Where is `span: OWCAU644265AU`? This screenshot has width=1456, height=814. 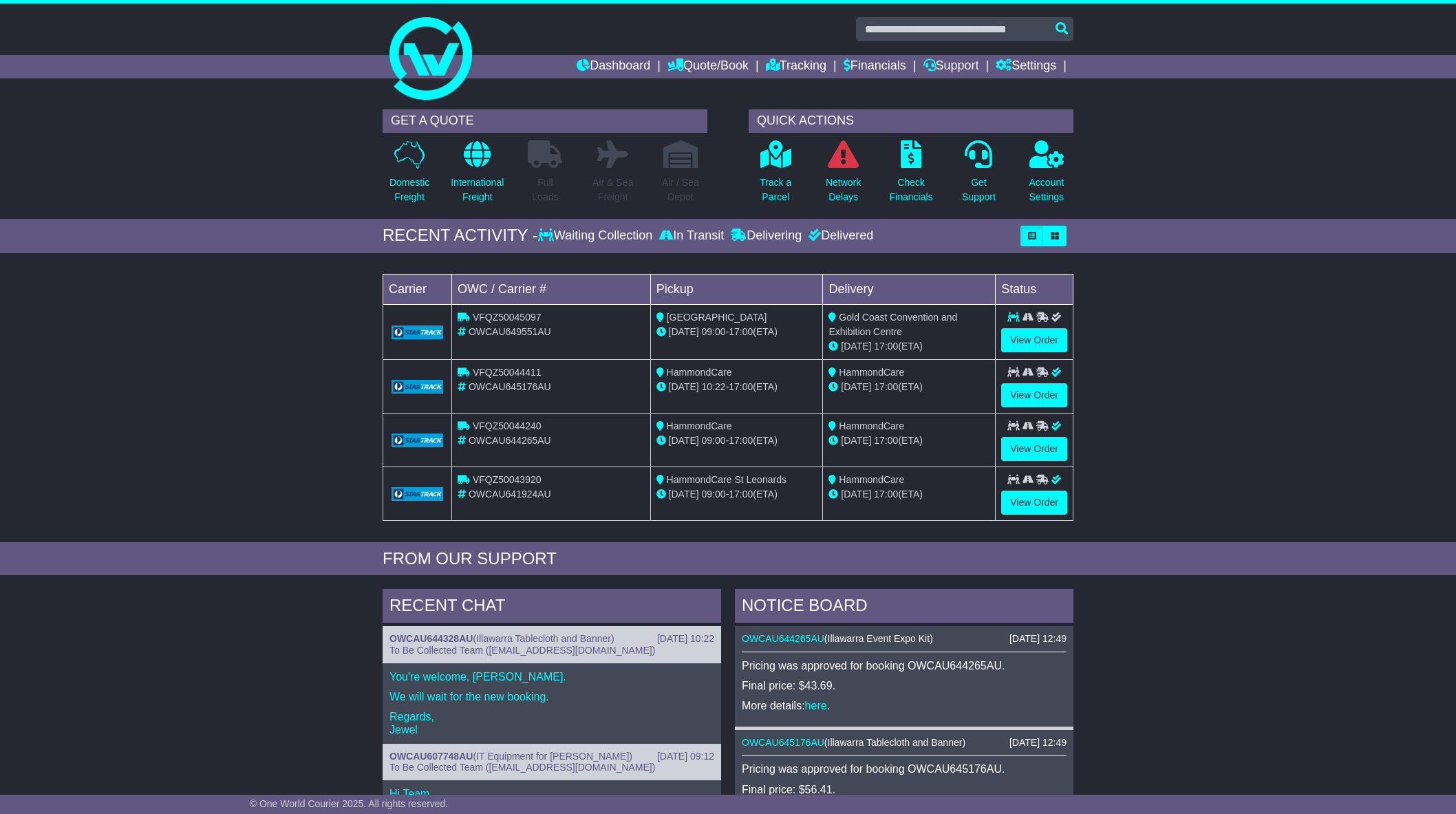
span: OWCAU644265AU is located at coordinates (510, 441).